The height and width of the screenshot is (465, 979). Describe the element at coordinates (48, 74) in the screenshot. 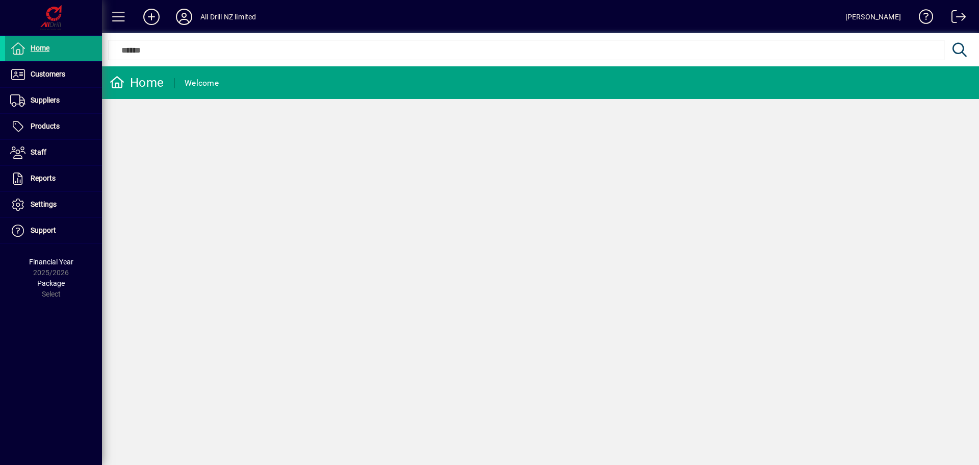

I see `span: Customers` at that location.